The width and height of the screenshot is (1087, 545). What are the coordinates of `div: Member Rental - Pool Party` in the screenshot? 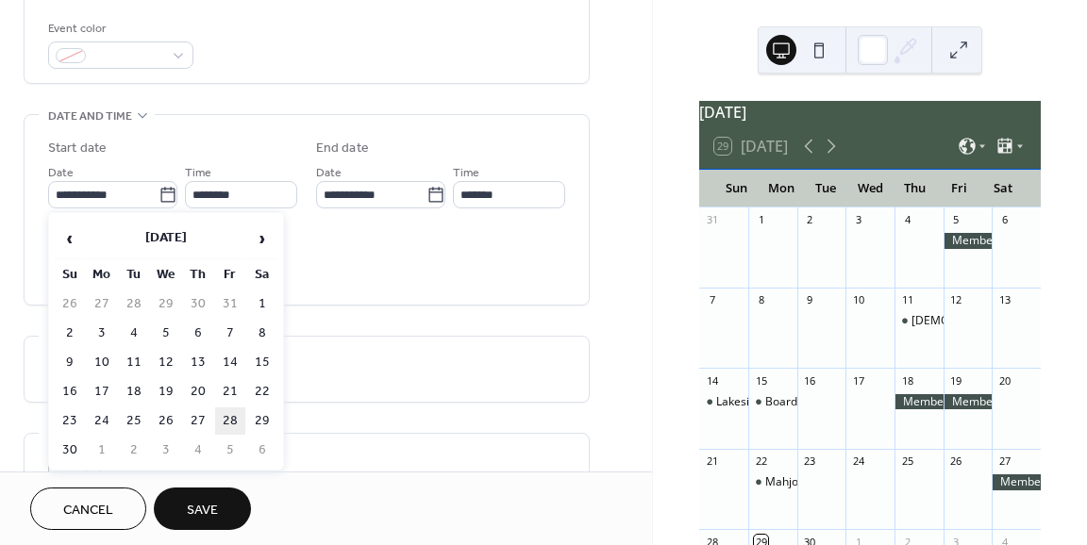 It's located at (968, 402).